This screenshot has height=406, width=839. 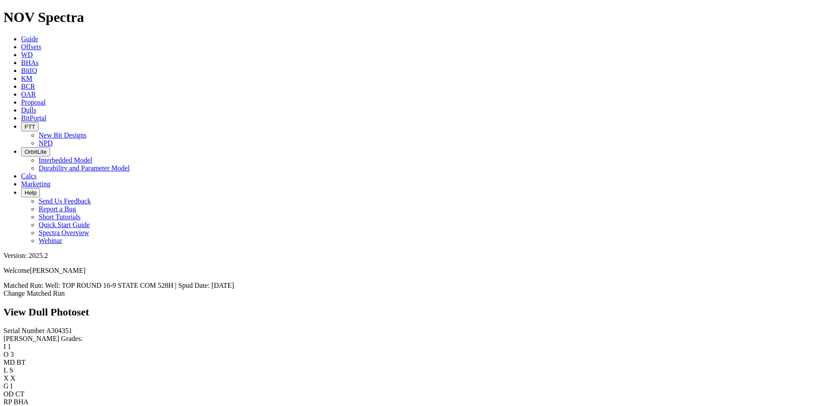 What do you see at coordinates (420, 270) in the screenshot?
I see `p: Welcome` at bounding box center [420, 270].